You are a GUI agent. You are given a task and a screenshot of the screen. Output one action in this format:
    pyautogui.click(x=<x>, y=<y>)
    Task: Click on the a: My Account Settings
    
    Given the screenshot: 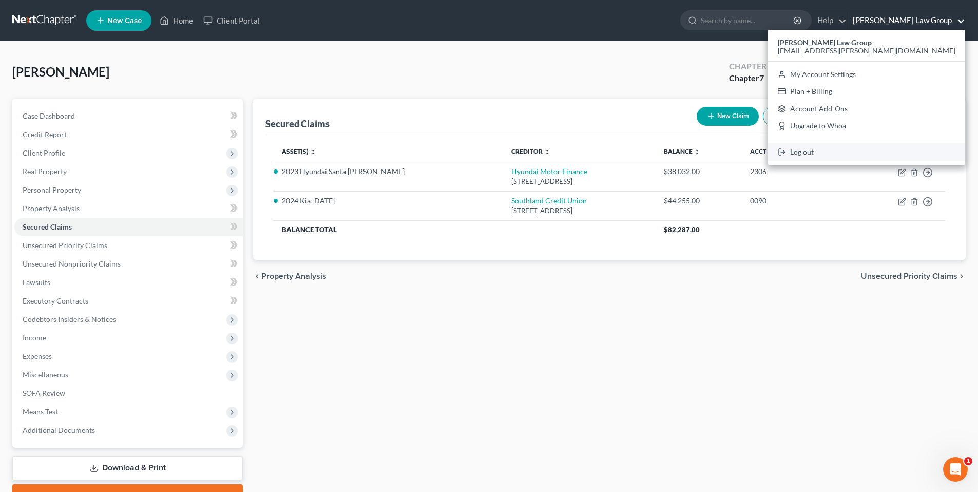 What is the action you would take?
    pyautogui.click(x=867, y=74)
    